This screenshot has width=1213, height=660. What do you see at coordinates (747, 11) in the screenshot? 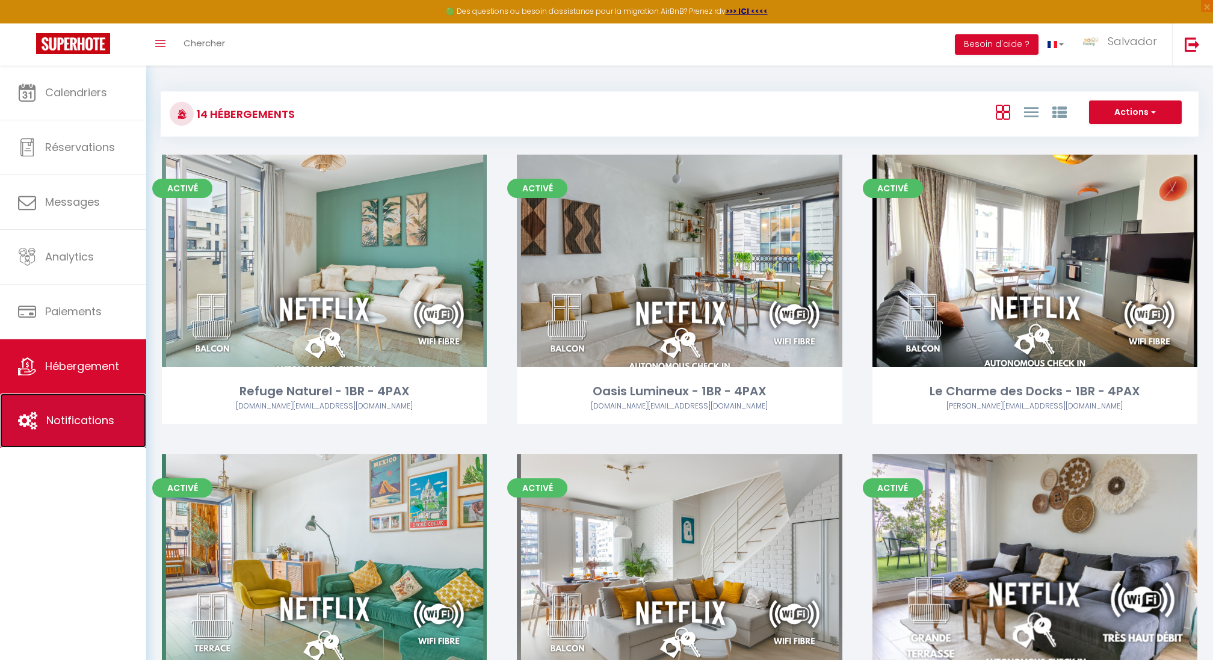
I see `a: >>> ICI <<<<` at bounding box center [747, 11].